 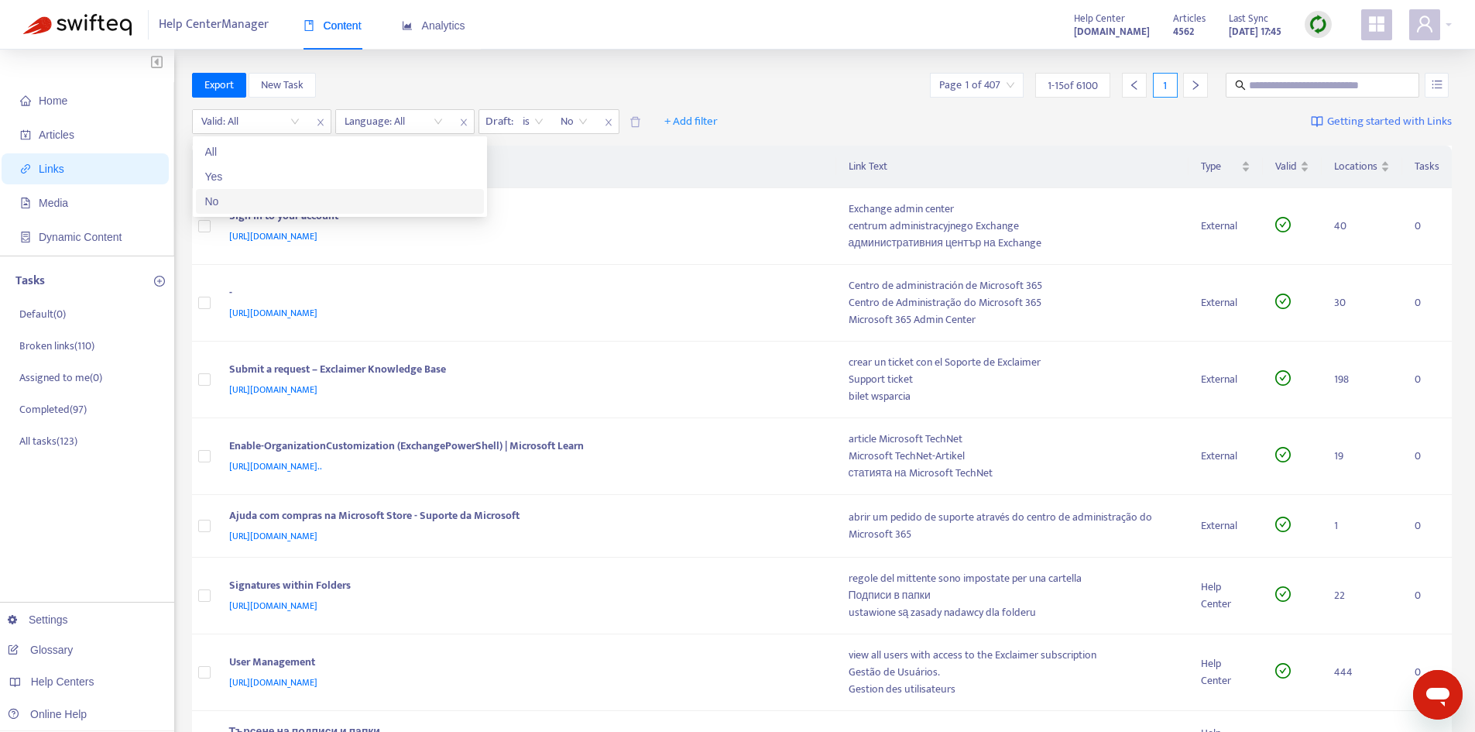 What do you see at coordinates (332, 26) in the screenshot?
I see `span: Content` at bounding box center [332, 26].